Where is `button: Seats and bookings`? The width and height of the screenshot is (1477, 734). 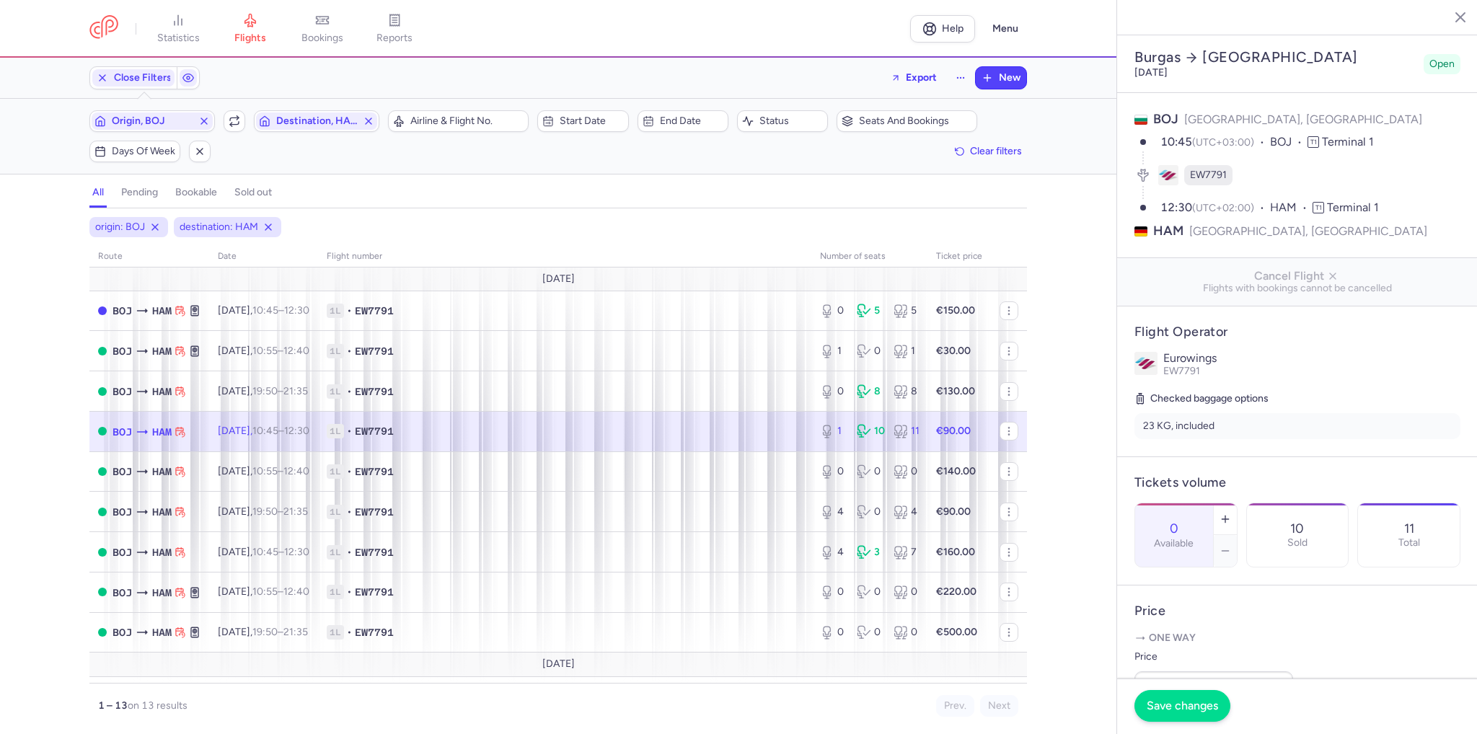
button: Seats and bookings is located at coordinates (907, 121).